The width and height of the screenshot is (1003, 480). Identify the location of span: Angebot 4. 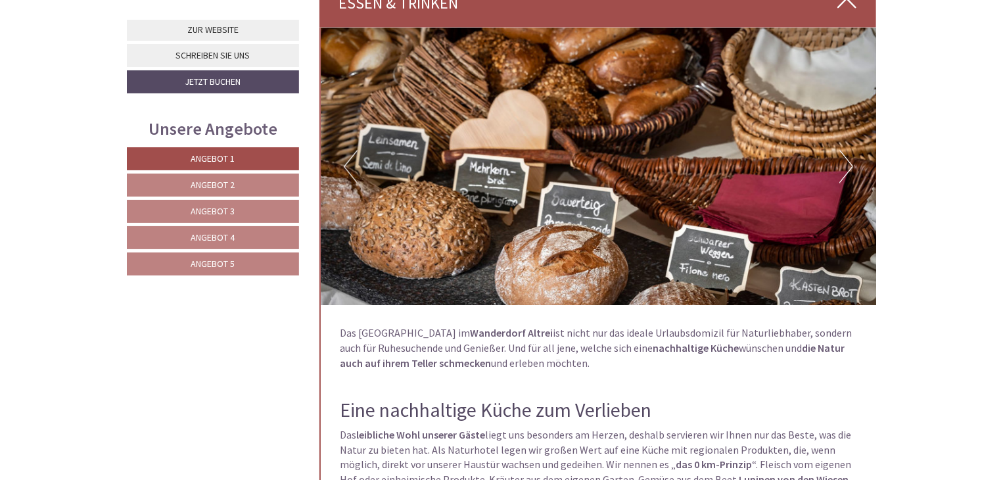
(213, 237).